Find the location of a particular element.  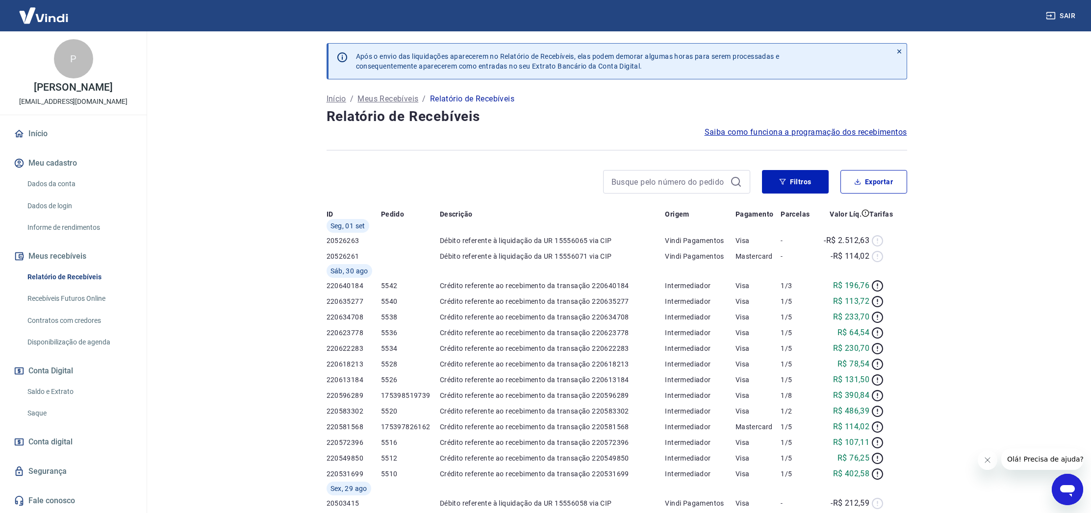

p: Crédito referente ao recebimento da transação 220581568 is located at coordinates (553, 427).